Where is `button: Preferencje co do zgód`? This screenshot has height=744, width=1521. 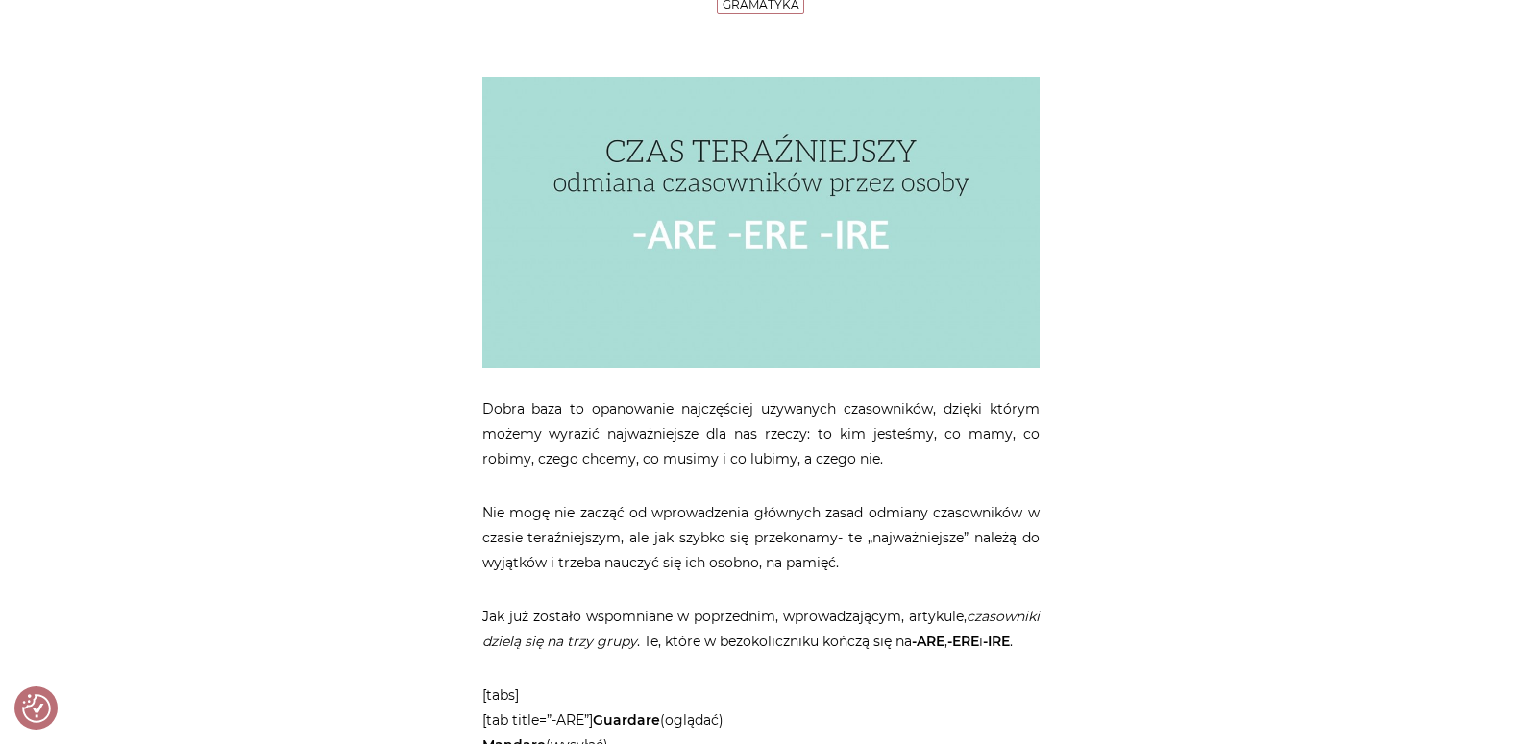
button: Preferencje co do zgód is located at coordinates (37, 709).